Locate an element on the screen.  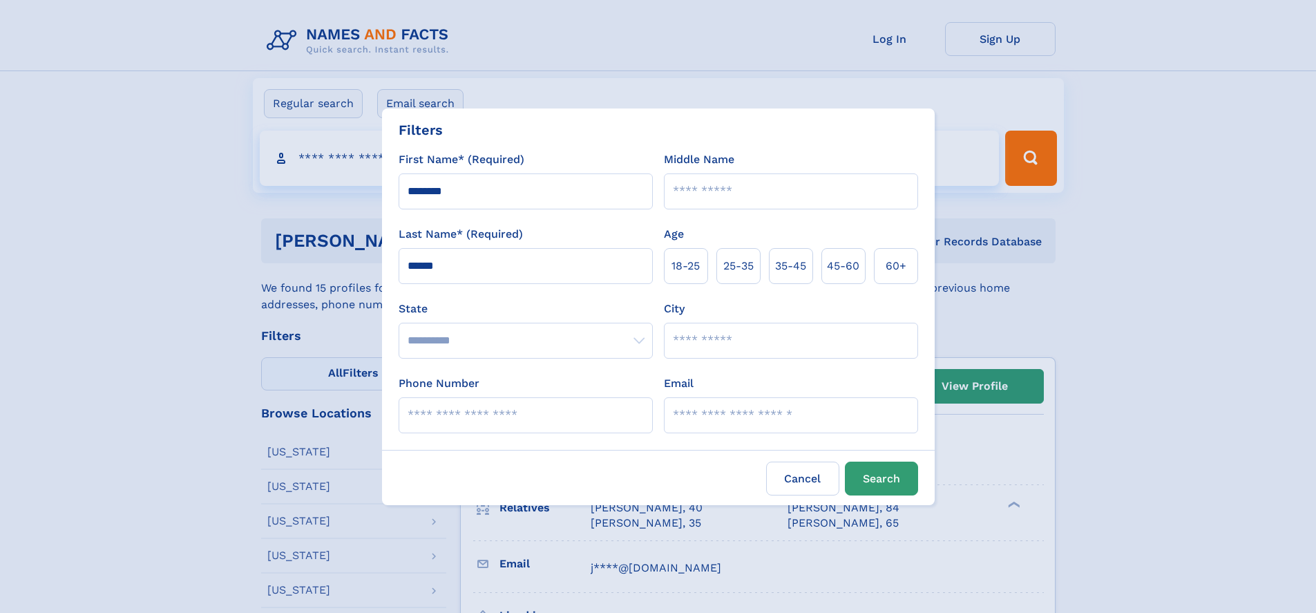
div: Filters is located at coordinates (421, 130).